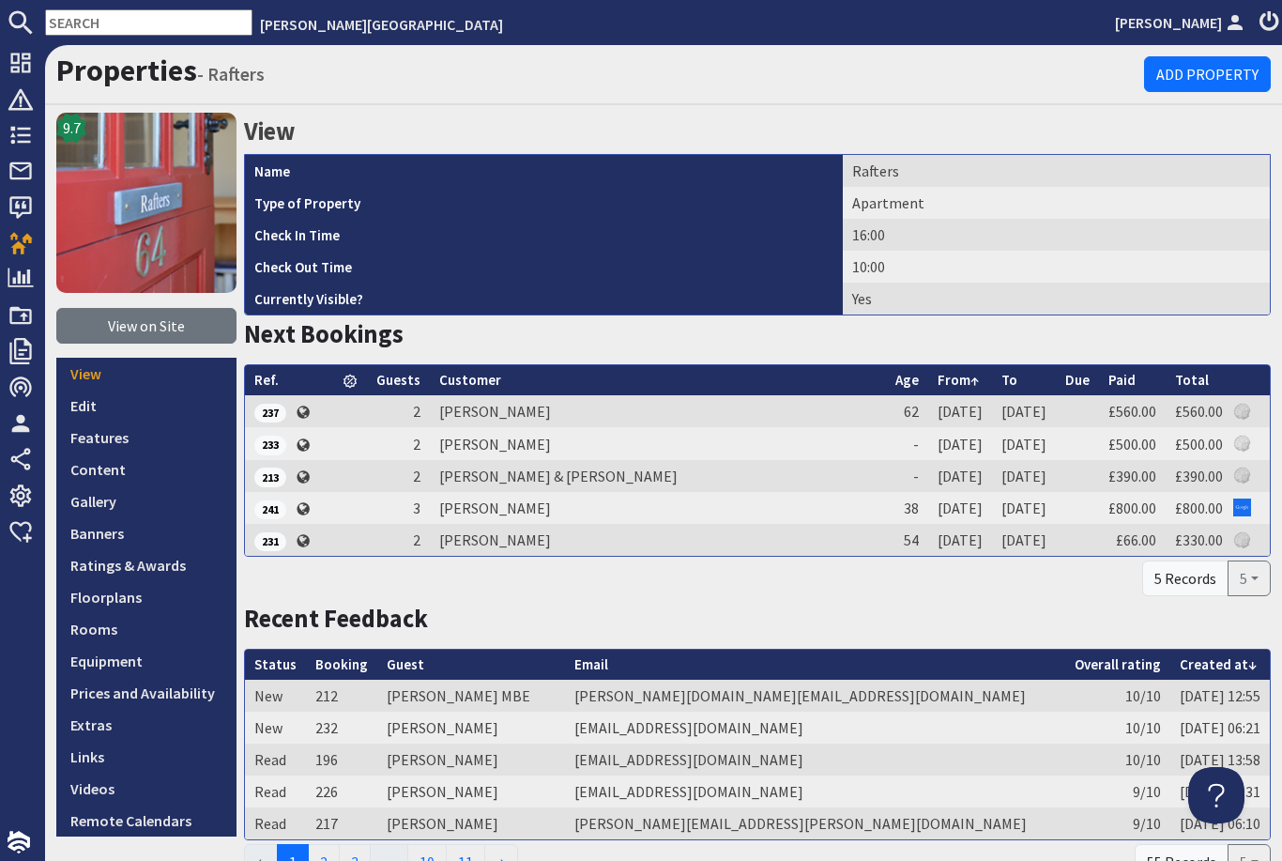  Describe the element at coordinates (270, 411) in the screenshot. I see `a: 237` at that location.